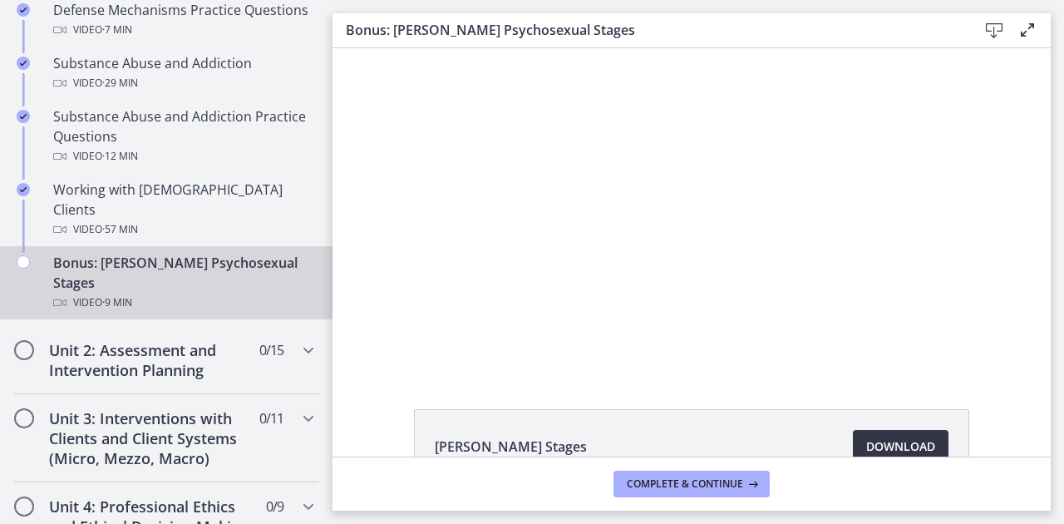 The height and width of the screenshot is (524, 1064). I want to click on span: · 57 min, so click(120, 229).